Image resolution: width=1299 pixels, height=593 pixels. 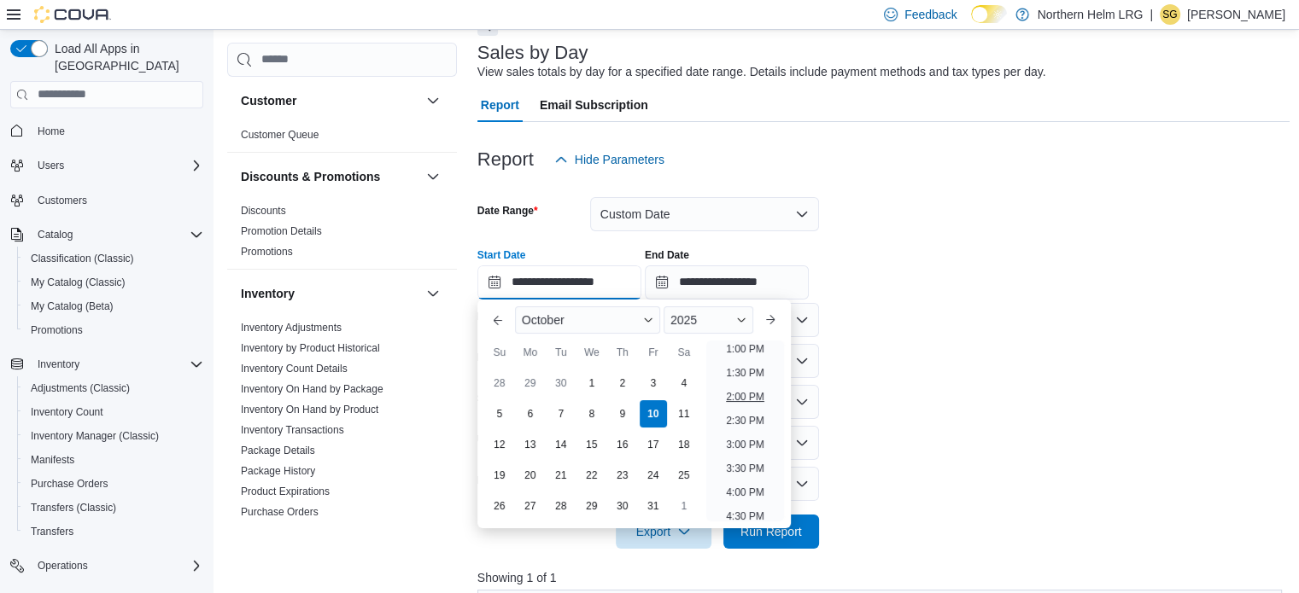 I want to click on div: day-20, so click(x=530, y=476).